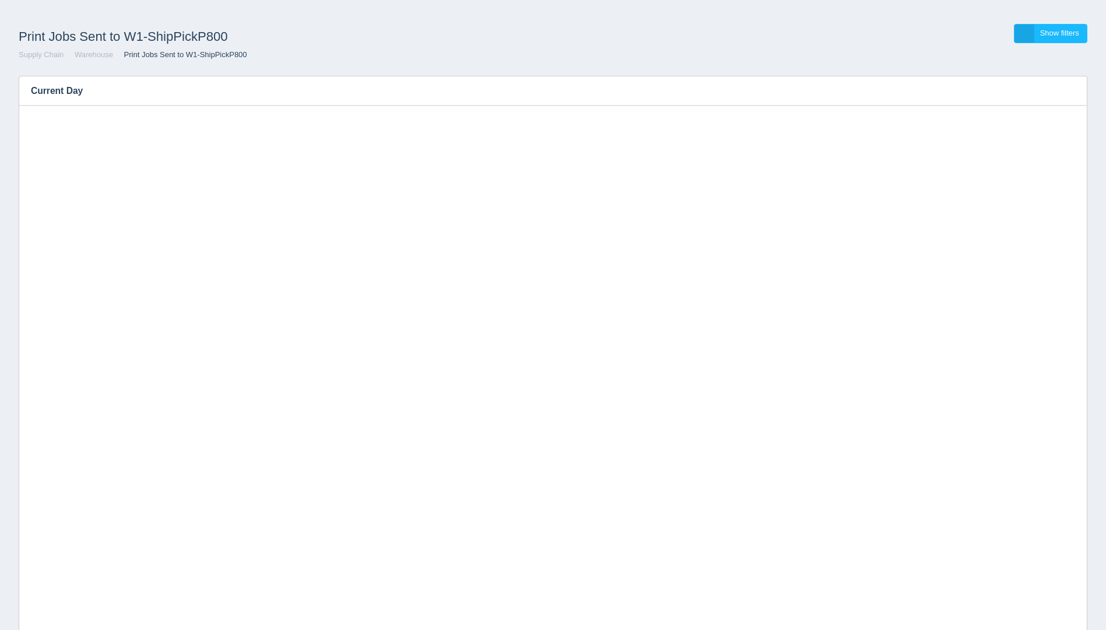 The image size is (1106, 630). I want to click on li: Print Jobs Sent to W1-ShipPickP800, so click(181, 55).